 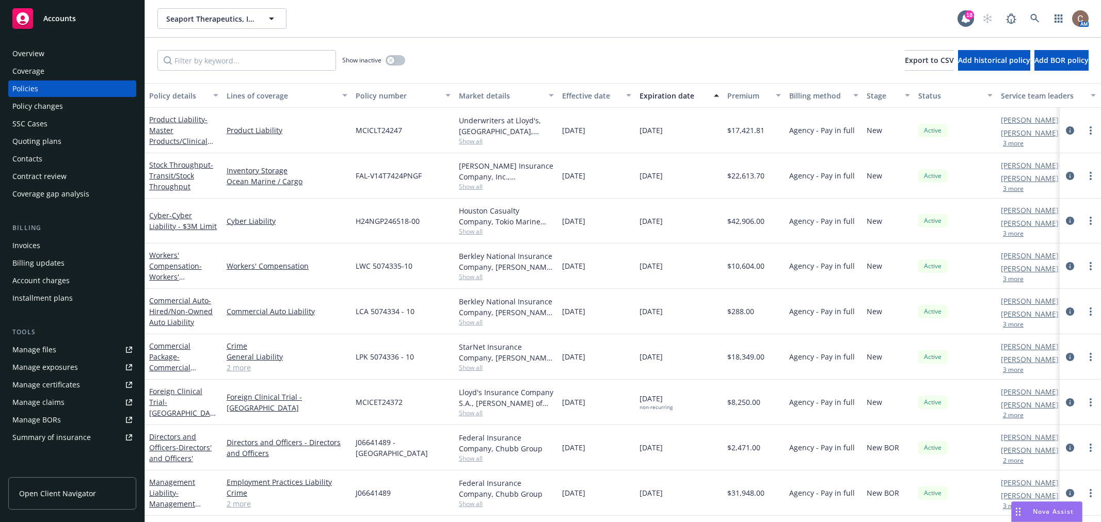 What do you see at coordinates (287, 181) in the screenshot?
I see `a: Ocean Marine / Cargo` at bounding box center [287, 181].